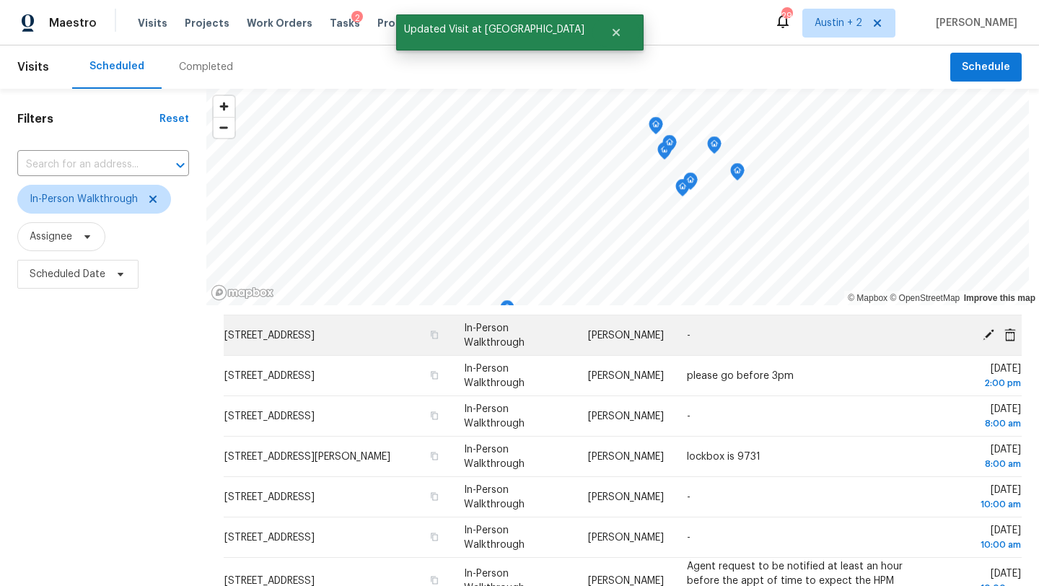 The height and width of the screenshot is (586, 1039). What do you see at coordinates (974, 383) in the screenshot?
I see `div: 2:00 pm` at bounding box center [974, 383].